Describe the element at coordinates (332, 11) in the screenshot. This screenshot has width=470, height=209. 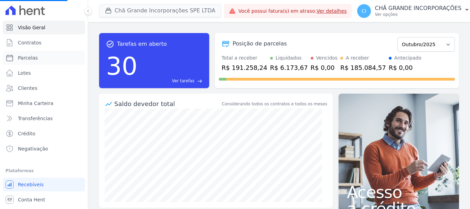
I see `a: Ver detalhes` at that location.